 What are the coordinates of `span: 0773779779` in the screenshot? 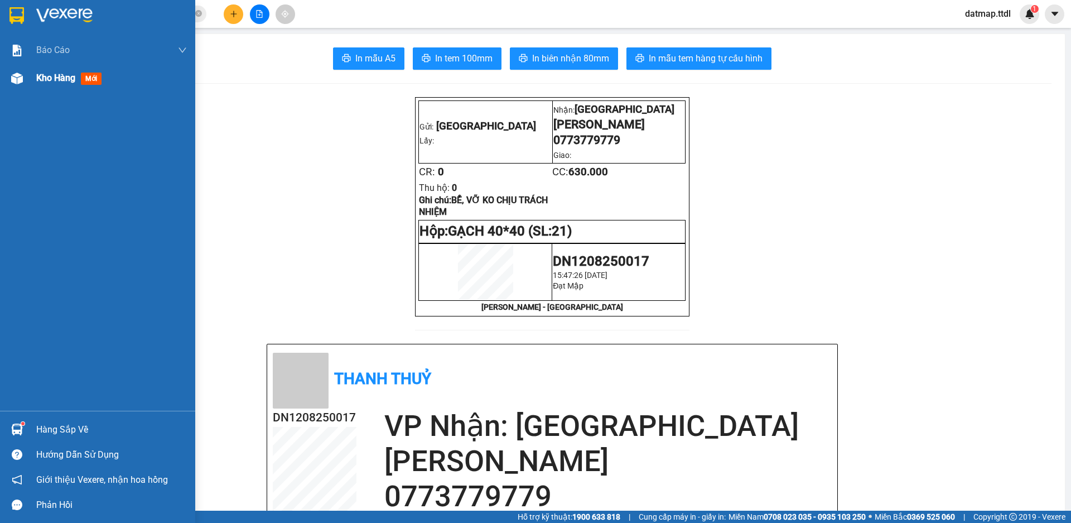 It's located at (587, 140).